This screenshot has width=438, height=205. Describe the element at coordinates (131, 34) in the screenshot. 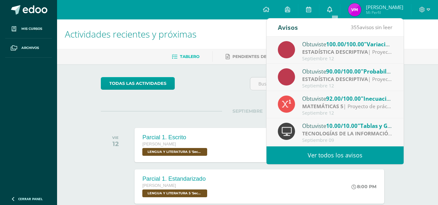

I see `span: Actividades recientes y próximas` at that location.